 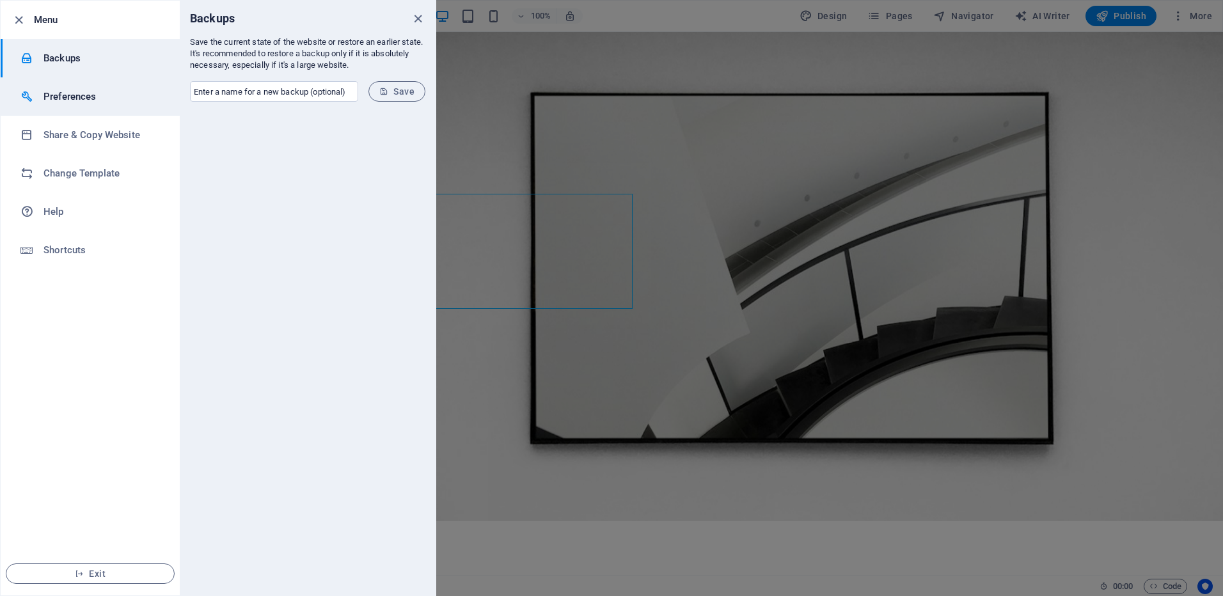 What do you see at coordinates (102, 97) in the screenshot?
I see `h6: Preferences` at bounding box center [102, 97].